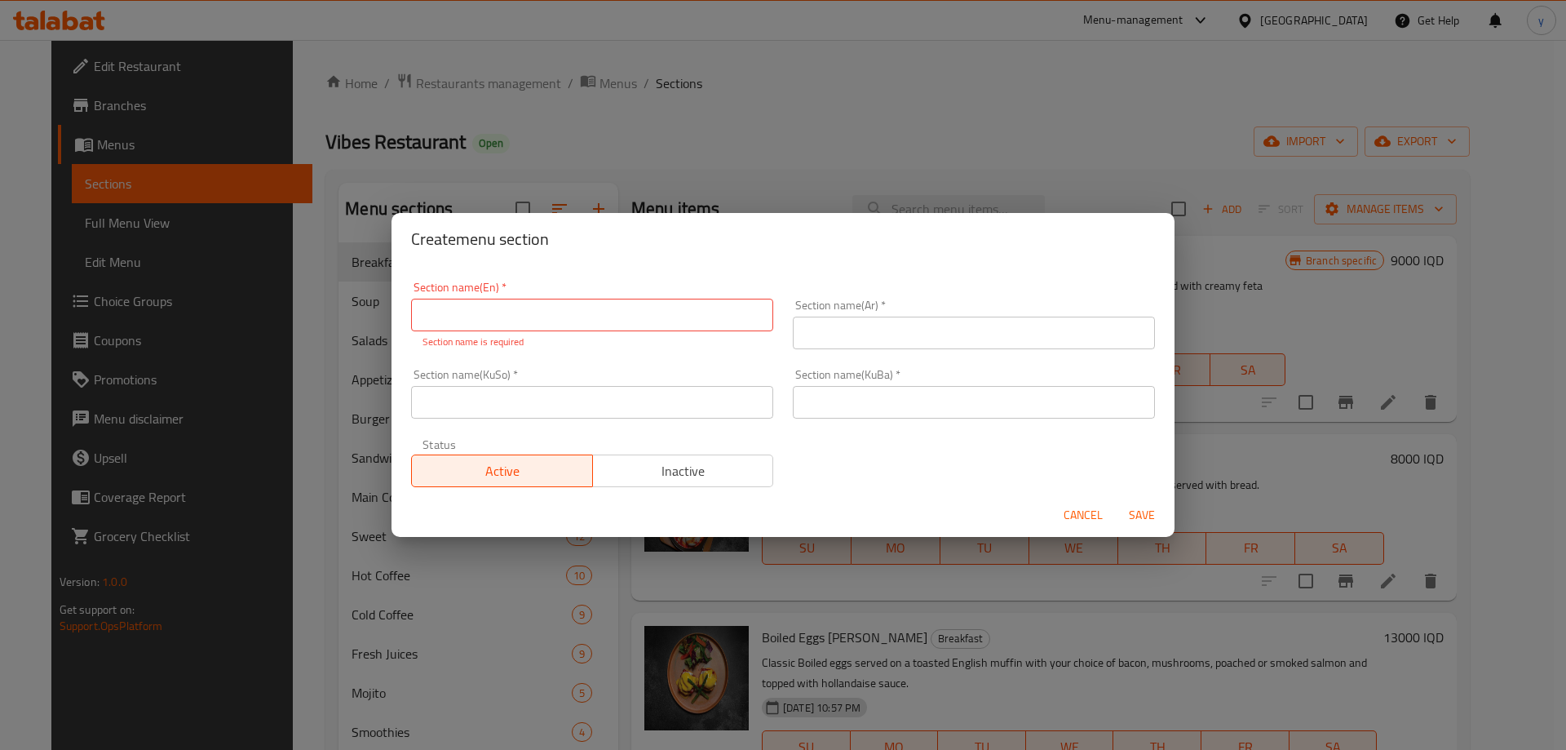 The width and height of the screenshot is (1566, 750). Describe the element at coordinates (684, 471) in the screenshot. I see `span: Inactive` at that location.